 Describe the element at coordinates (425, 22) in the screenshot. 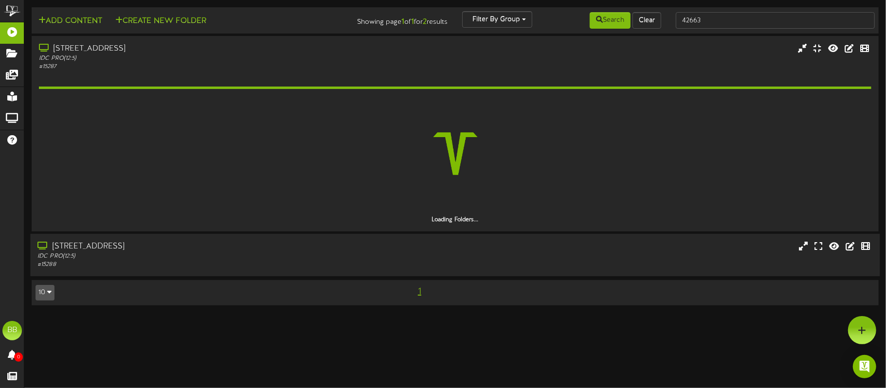

I see `strong: 2` at that location.